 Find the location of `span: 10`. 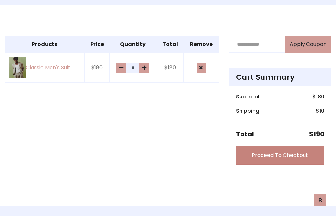

span: 10 is located at coordinates (322, 111).